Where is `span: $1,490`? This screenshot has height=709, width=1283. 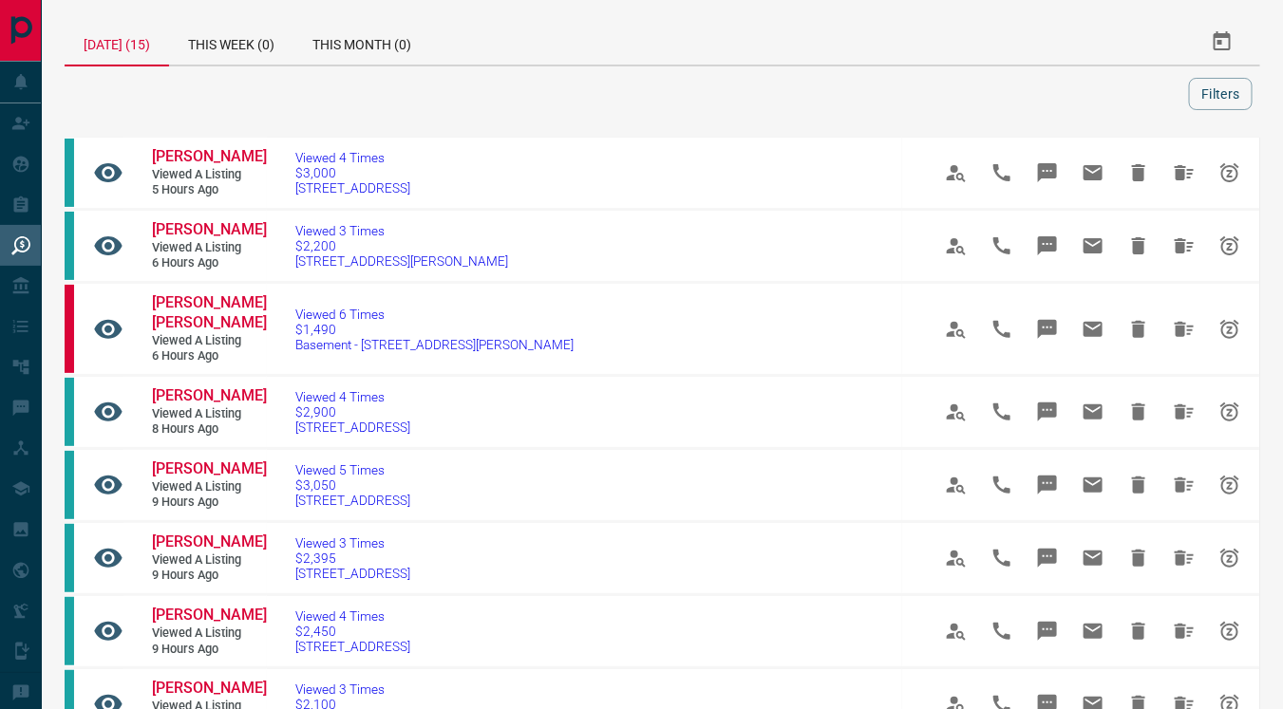 span: $1,490 is located at coordinates (434, 330).